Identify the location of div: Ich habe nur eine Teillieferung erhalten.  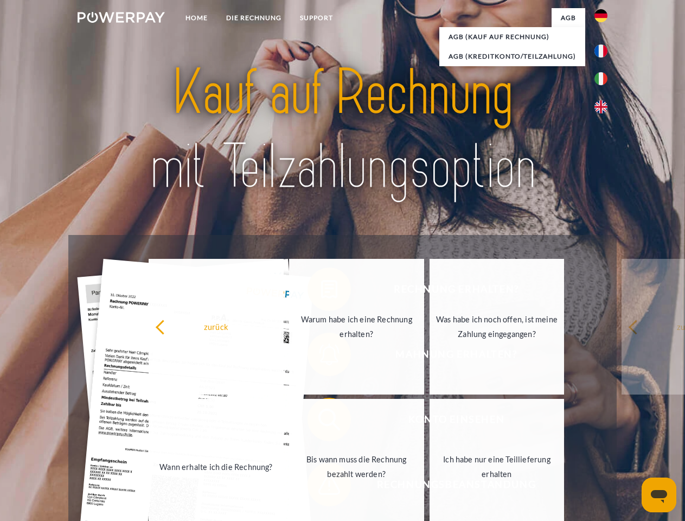
(497, 467).